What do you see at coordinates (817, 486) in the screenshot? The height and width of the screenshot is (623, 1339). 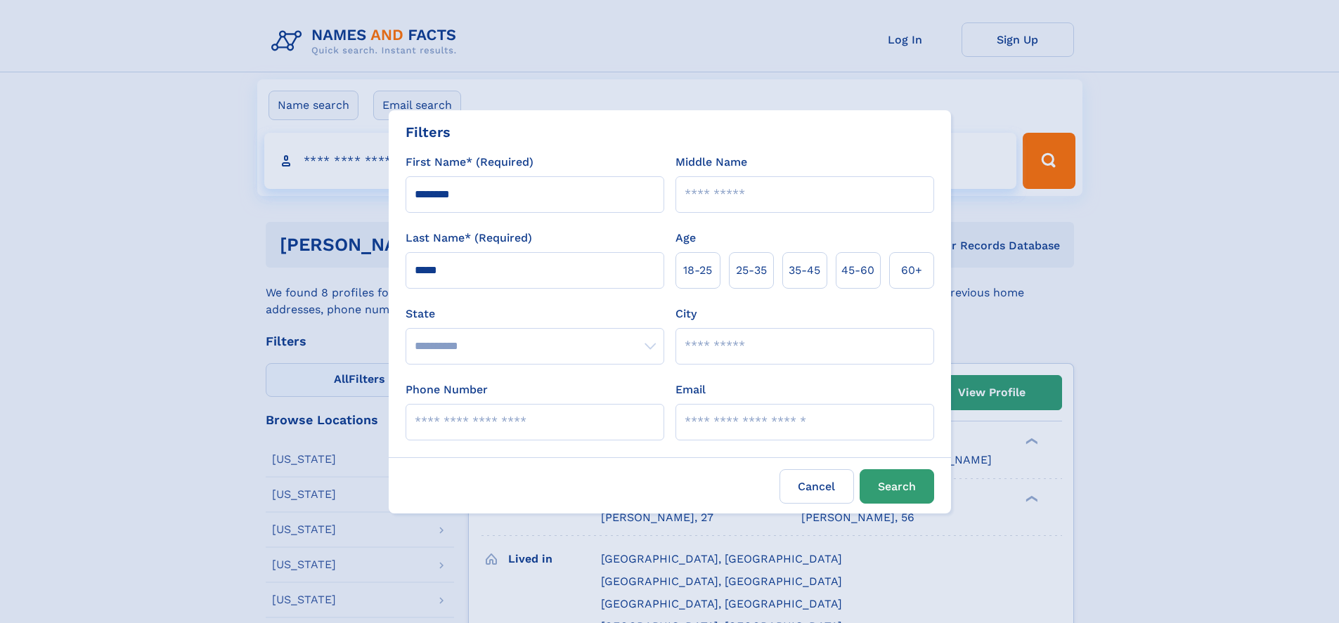 I see `label: Cancel` at bounding box center [817, 486].